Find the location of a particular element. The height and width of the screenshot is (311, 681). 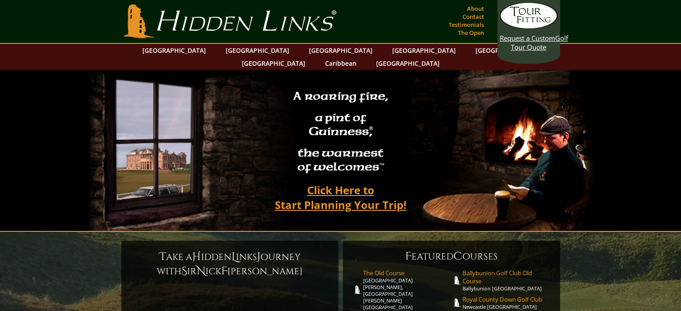

a: Contact is located at coordinates (474, 17).